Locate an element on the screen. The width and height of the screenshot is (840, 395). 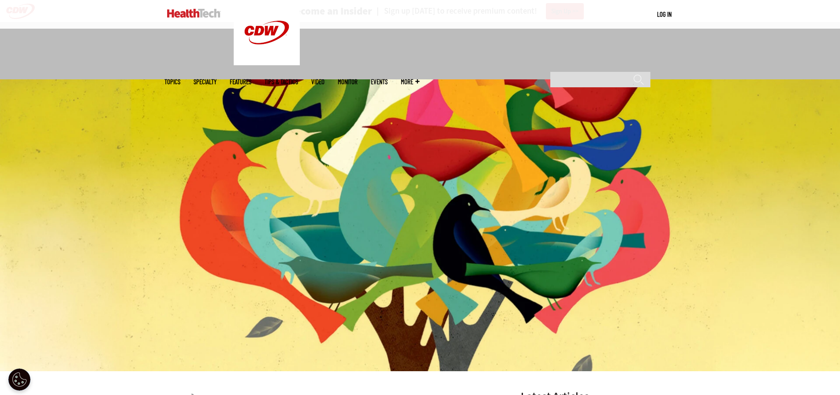
div: User menu is located at coordinates (664, 14).